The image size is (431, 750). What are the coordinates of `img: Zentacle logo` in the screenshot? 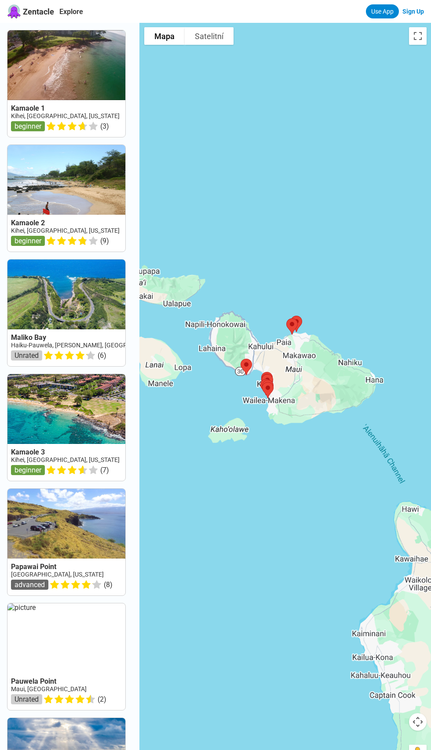 It's located at (14, 11).